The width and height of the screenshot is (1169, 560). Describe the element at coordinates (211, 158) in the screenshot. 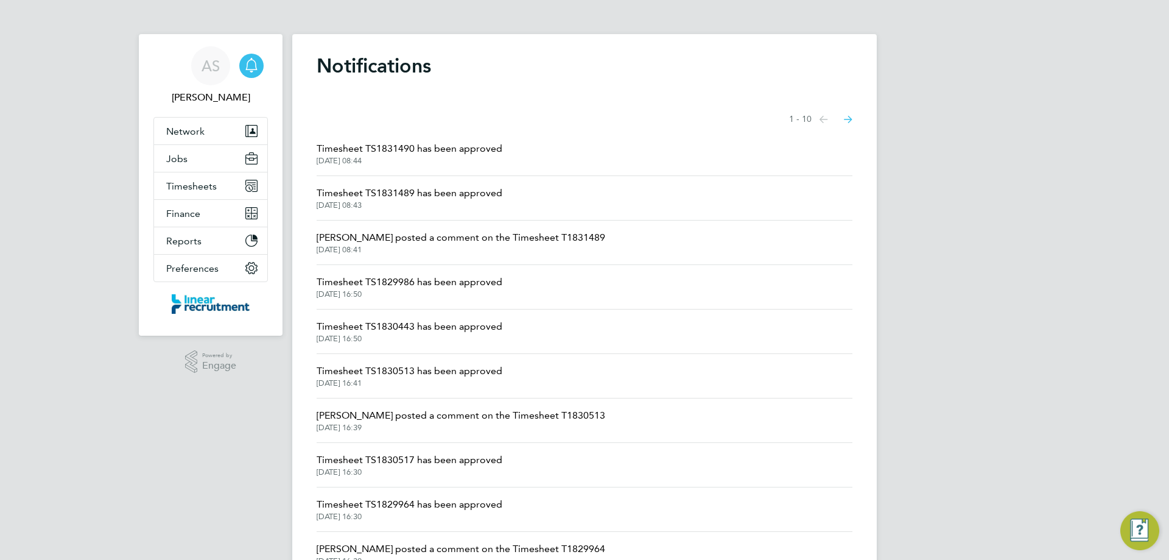

I see `button: Jobs` at that location.